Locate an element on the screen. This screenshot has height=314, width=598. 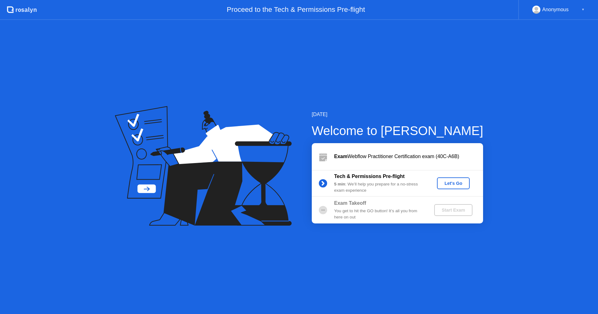
div: You get to hit the GO button! It’s all you from here on out is located at coordinates (379, 214).